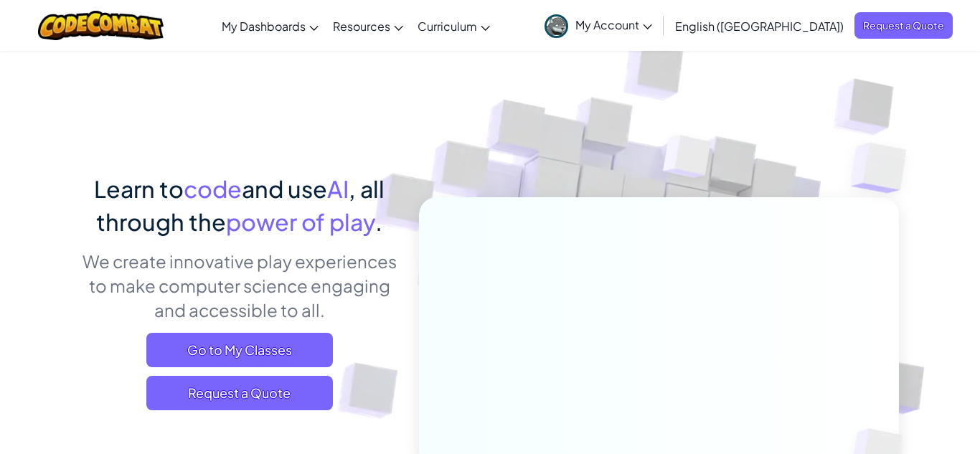 The width and height of the screenshot is (980, 454). What do you see at coordinates (263, 26) in the screenshot?
I see `span: My Dashboards` at bounding box center [263, 26].